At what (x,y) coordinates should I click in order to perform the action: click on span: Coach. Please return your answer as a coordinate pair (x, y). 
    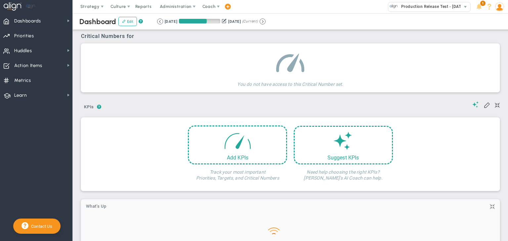
    Looking at the image, I should click on (209, 6).